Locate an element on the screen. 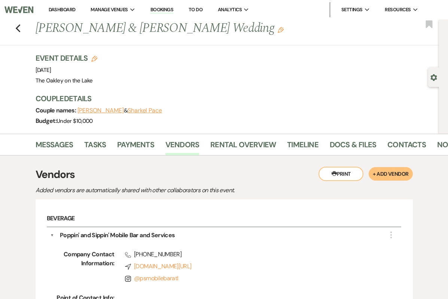 The image size is (448, 299). span: Analytics is located at coordinates (230, 10).